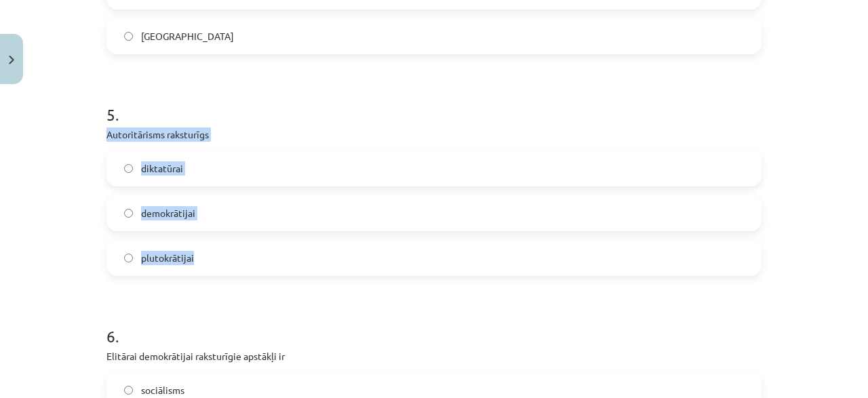 The height and width of the screenshot is (398, 868). Describe the element at coordinates (162, 168) in the screenshot. I see `span: diktatūrai` at that location.